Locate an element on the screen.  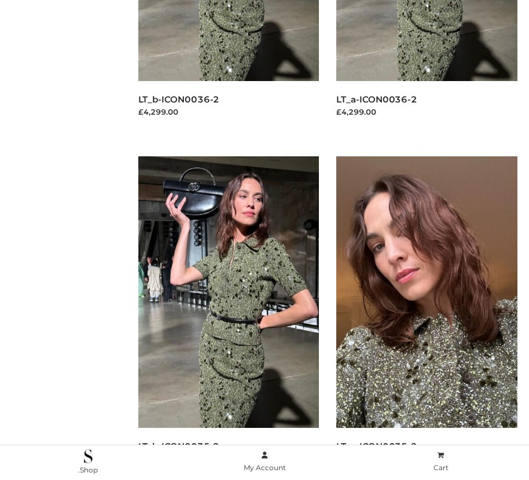
img: .Shop is located at coordinates (88, 456).